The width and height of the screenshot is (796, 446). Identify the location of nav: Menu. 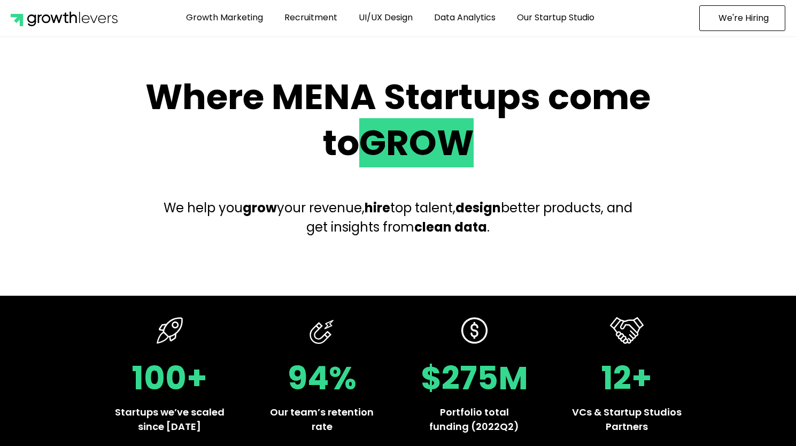
(390, 18).